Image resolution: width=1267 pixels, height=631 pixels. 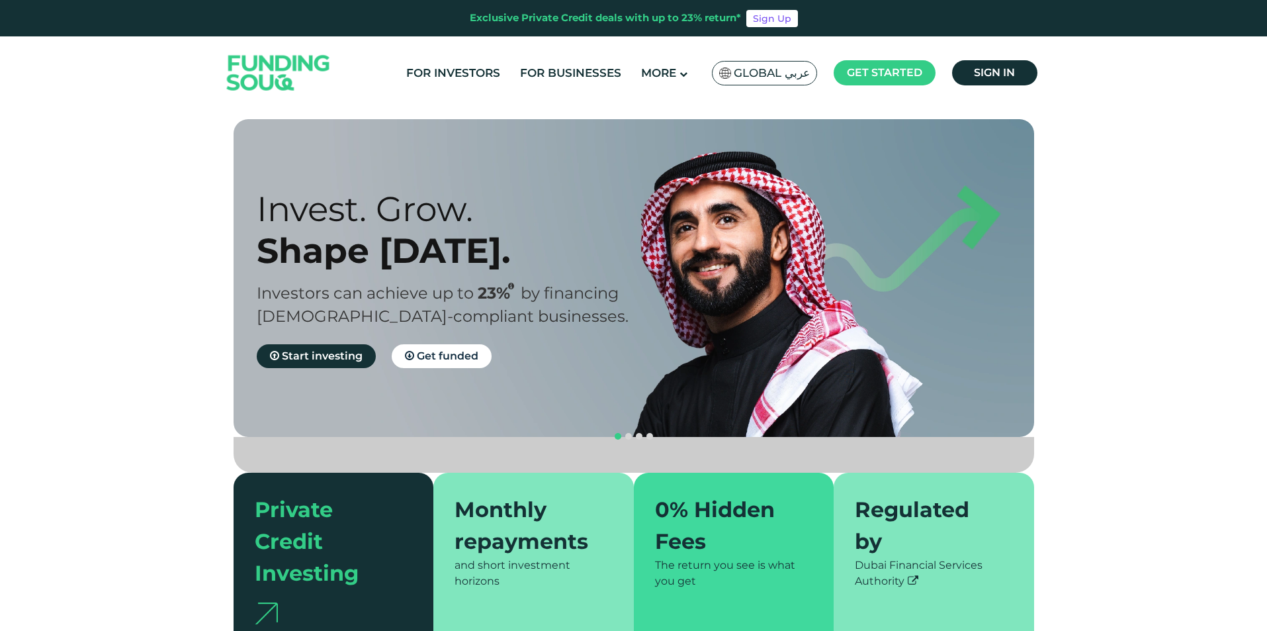 I want to click on span: 23%, so click(x=499, y=292).